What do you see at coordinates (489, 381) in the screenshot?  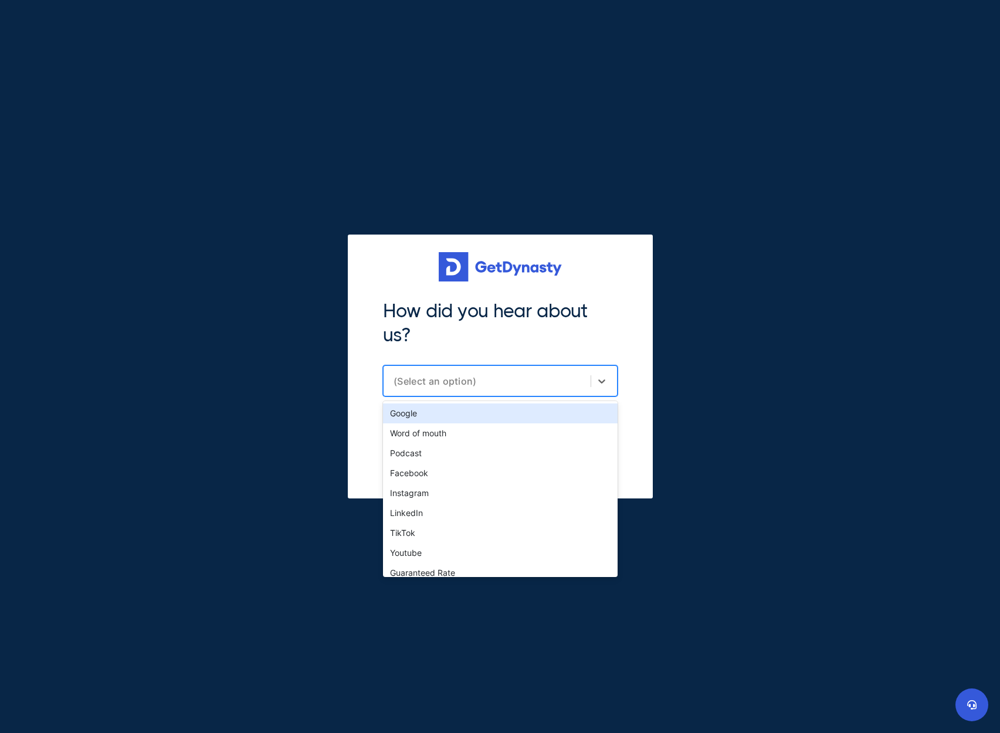 I see `div: (Select an option)` at bounding box center [489, 381].